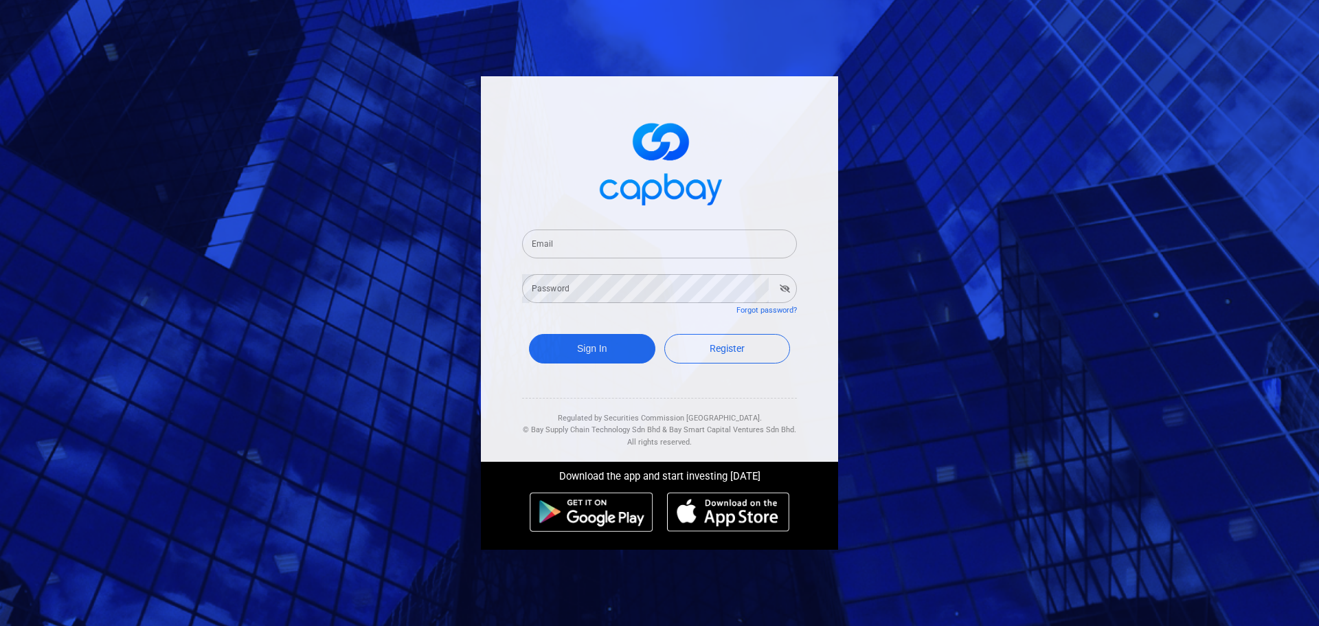  I want to click on a: Forgot password?, so click(767, 310).